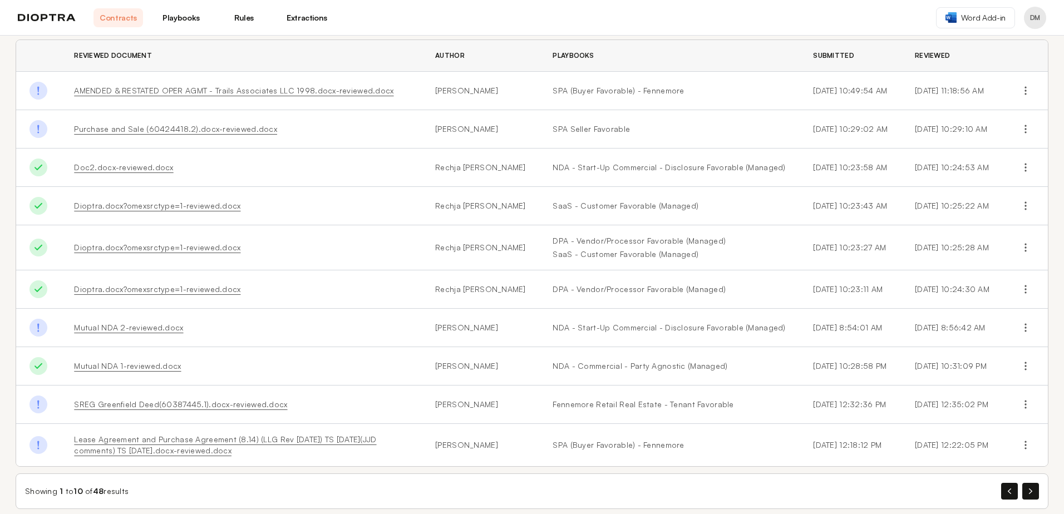 This screenshot has width=1064, height=514. Describe the element at coordinates (61, 491) in the screenshot. I see `span: 1` at that location.